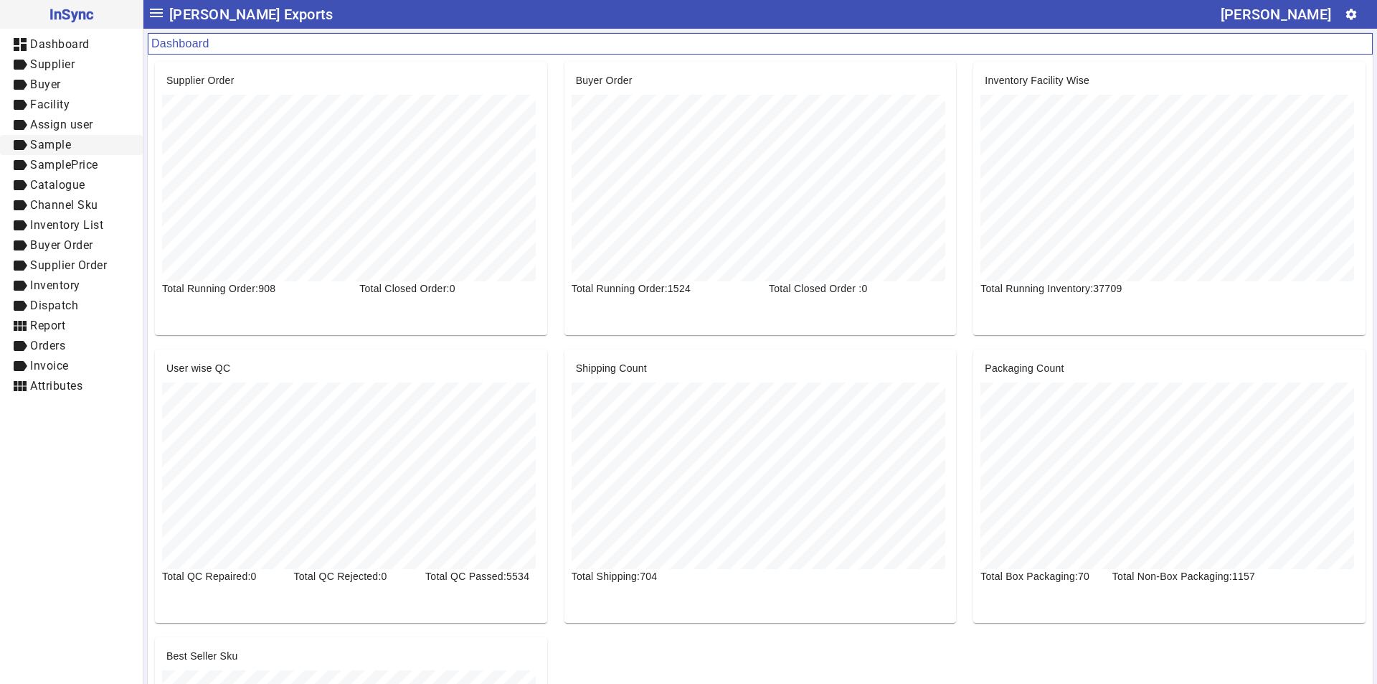 Image resolution: width=1377 pixels, height=684 pixels. Describe the element at coordinates (55, 285) in the screenshot. I see `span: Inventory` at that location.